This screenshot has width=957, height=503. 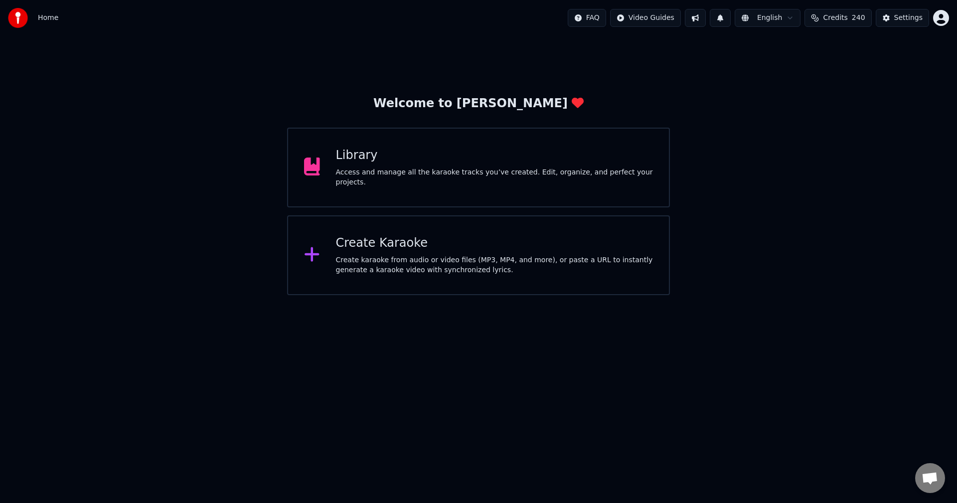 What do you see at coordinates (48, 18) in the screenshot?
I see `nav: breadcrumb` at bounding box center [48, 18].